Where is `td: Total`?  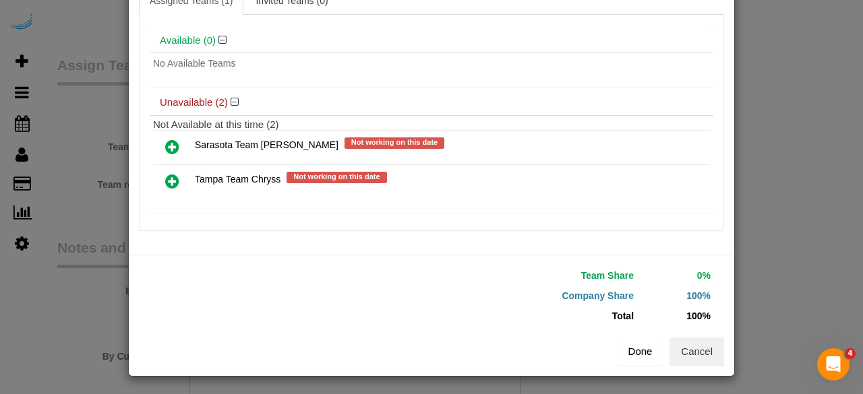 td: Total is located at coordinates (539, 316).